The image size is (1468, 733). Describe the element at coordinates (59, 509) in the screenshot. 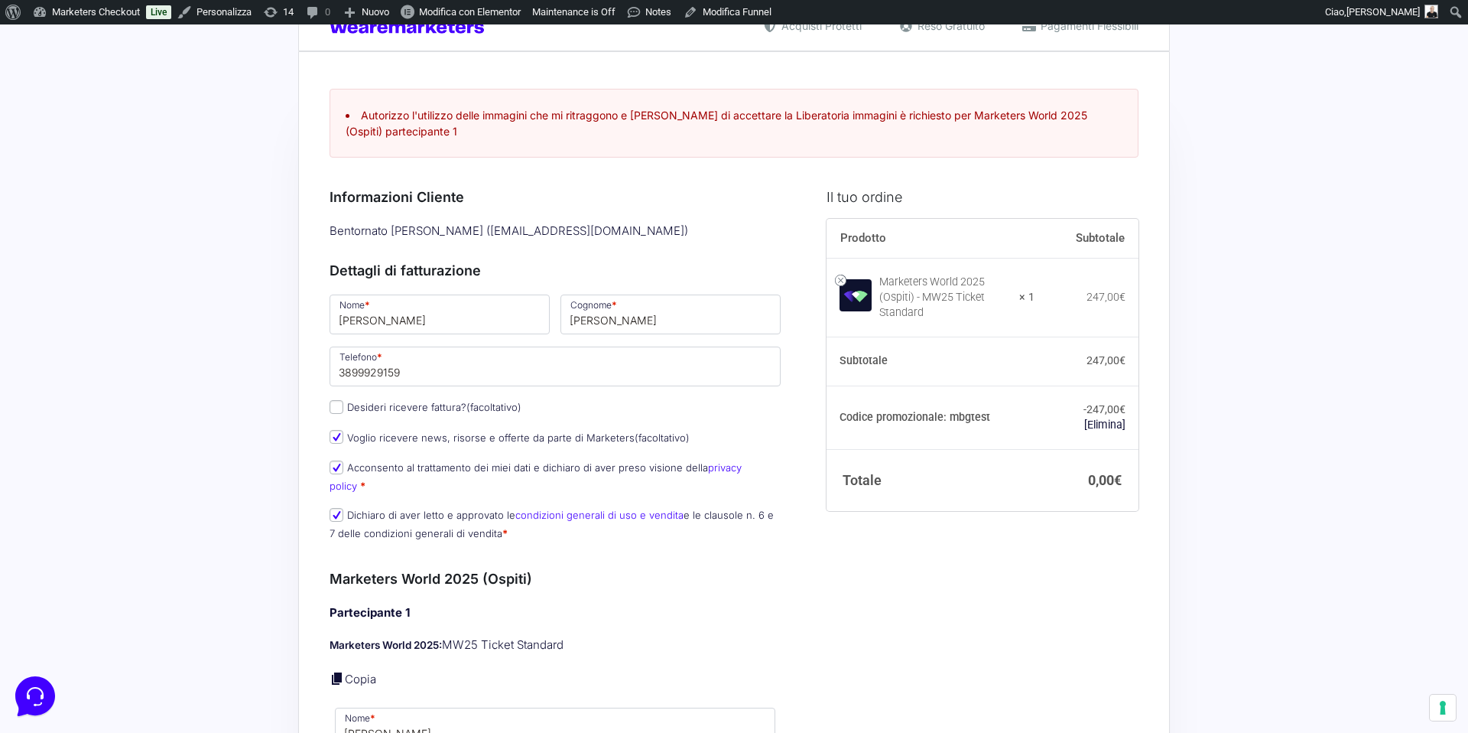

I see `button: Home` at that location.